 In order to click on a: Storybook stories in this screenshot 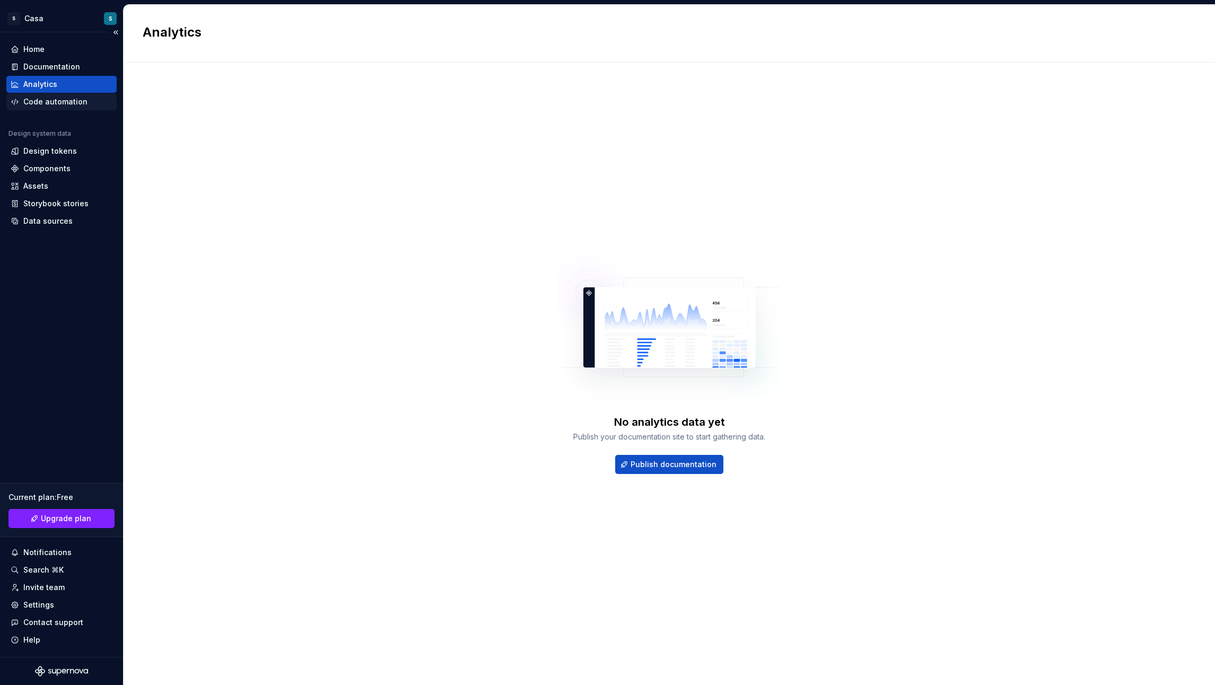, I will do `click(62, 204)`.